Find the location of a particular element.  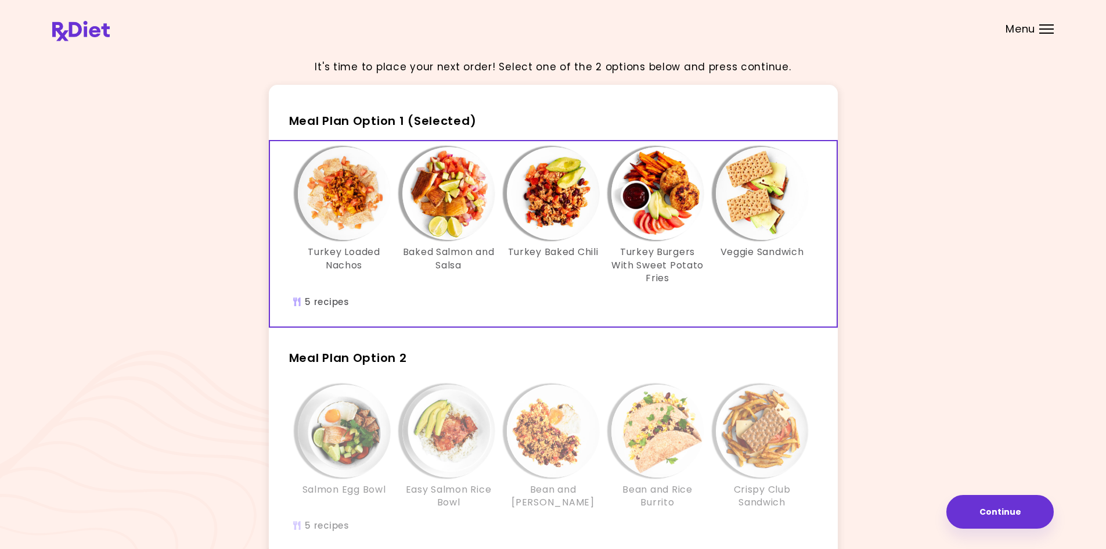

div: Info - Turkey Loaded Nachos - Meal Plan Option 1 (Selected) is located at coordinates (344, 215).